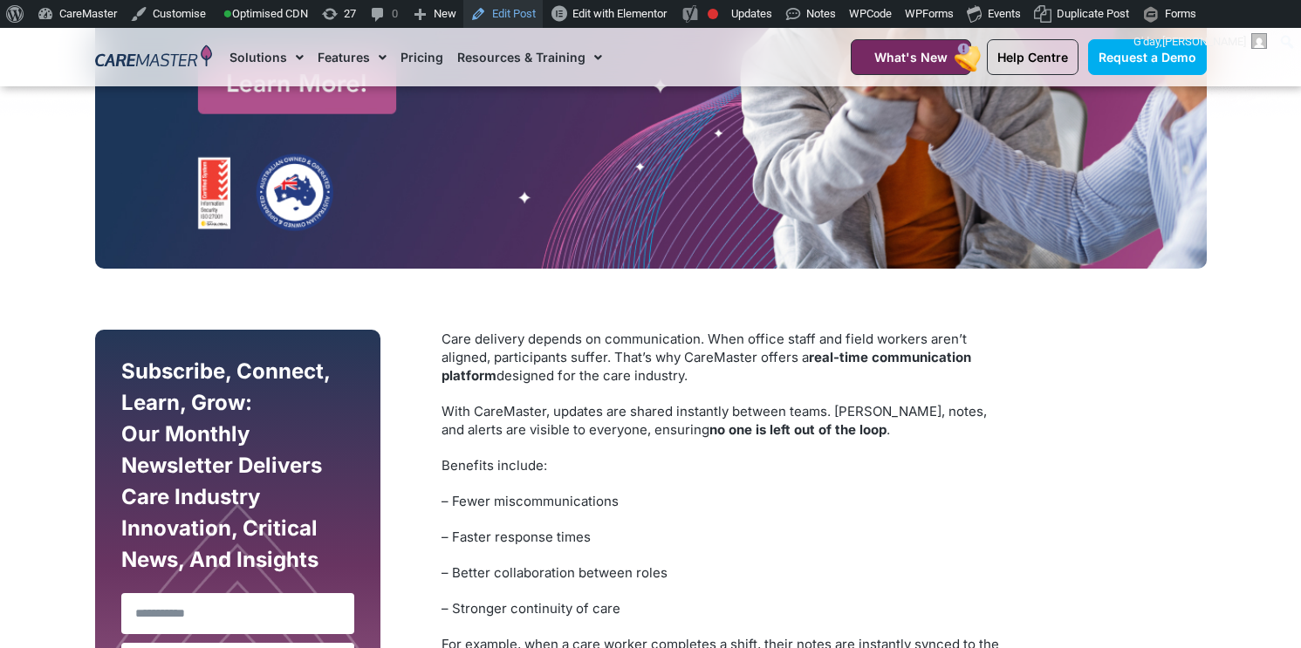 The width and height of the screenshot is (1301, 648). Describe the element at coordinates (620, 13) in the screenshot. I see `span: Edit with Elementor` at that location.